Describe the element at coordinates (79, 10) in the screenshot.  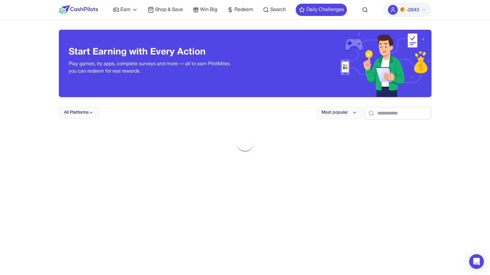
I see `a: CashPilots Logo` at that location.